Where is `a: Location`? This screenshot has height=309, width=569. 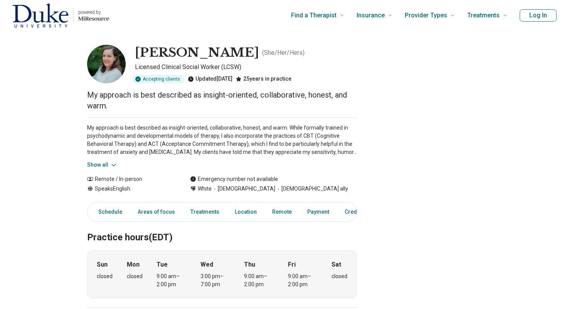 a: Location is located at coordinates (246, 212).